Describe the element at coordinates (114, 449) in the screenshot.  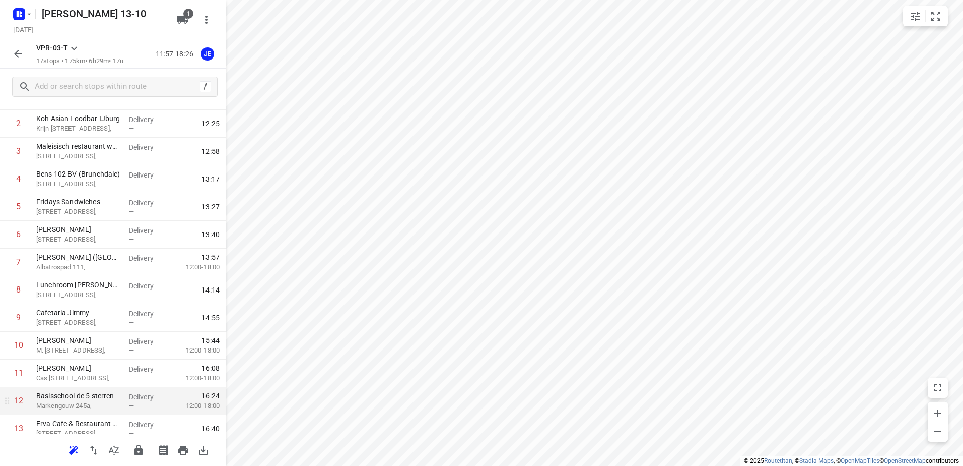
I see `span: Sort by time window` at that location.